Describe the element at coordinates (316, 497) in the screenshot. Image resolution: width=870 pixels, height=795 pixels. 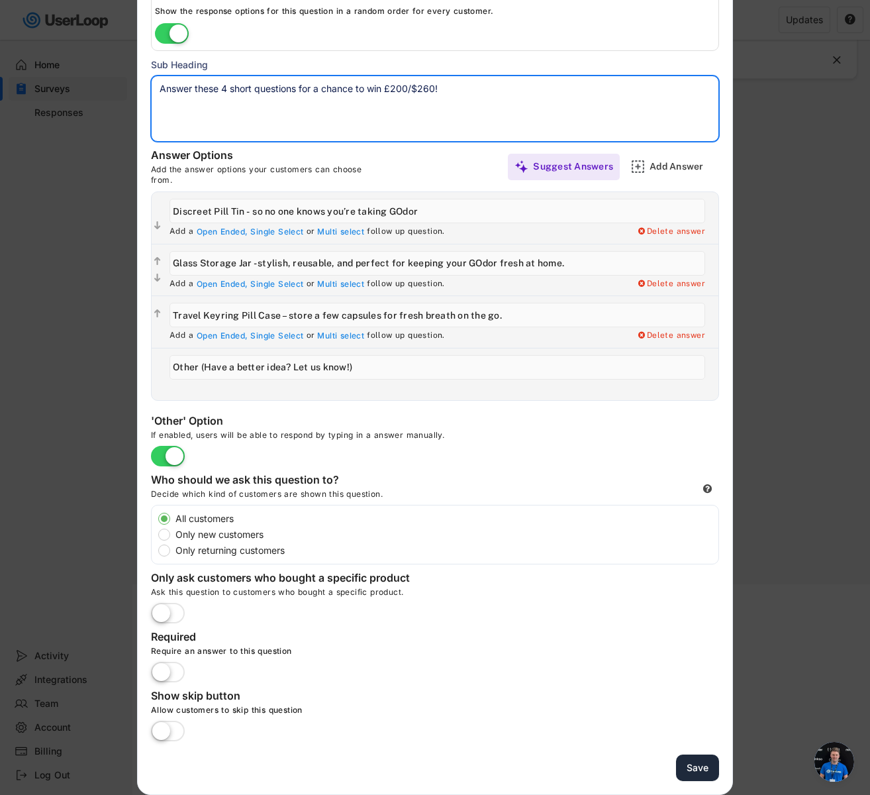
I see `div: Decide which kind of customers are shown this question.` at that location.